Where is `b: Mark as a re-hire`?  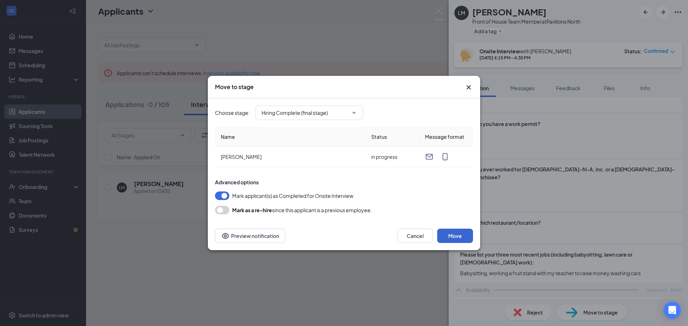
b: Mark as a re-hire is located at coordinates (252, 210).